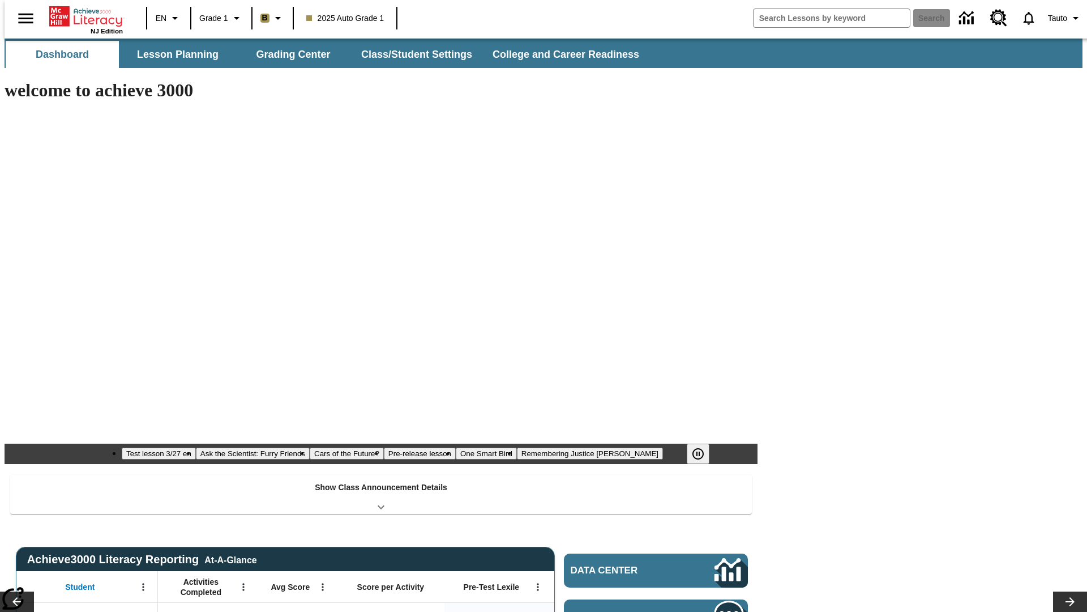 Image resolution: width=1087 pixels, height=612 pixels. What do you see at coordinates (486, 453) in the screenshot?
I see `button: Slide 5 One Smart Bird` at bounding box center [486, 453].